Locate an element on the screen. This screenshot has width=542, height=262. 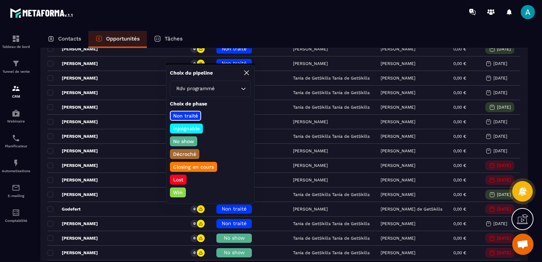
p: Automatisations is located at coordinates (16, 171).